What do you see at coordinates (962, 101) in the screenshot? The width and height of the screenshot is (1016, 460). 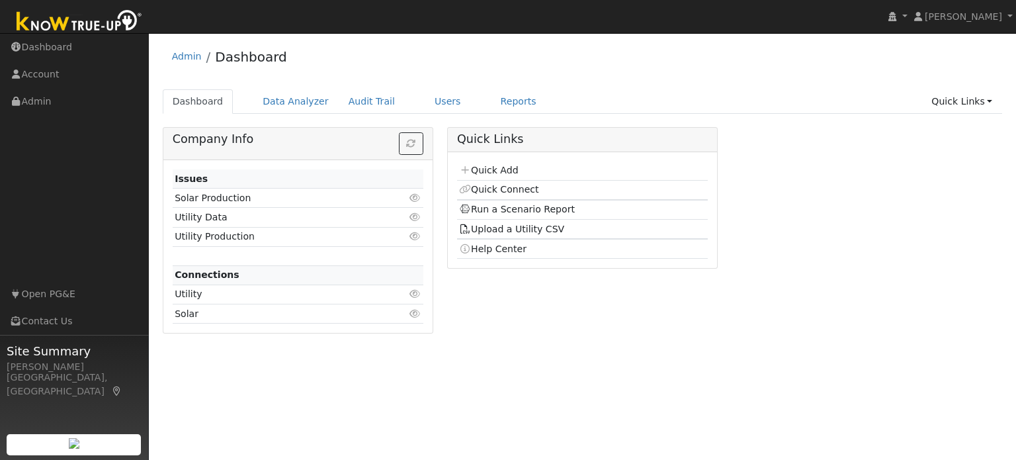 I see `a: Quick Links` at bounding box center [962, 101].